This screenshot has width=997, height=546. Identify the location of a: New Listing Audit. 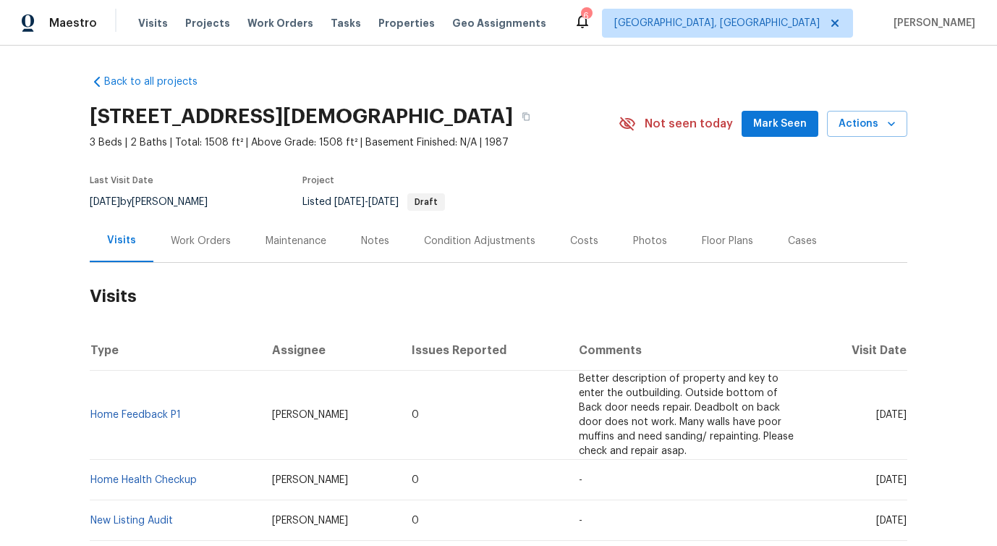
(132, 520).